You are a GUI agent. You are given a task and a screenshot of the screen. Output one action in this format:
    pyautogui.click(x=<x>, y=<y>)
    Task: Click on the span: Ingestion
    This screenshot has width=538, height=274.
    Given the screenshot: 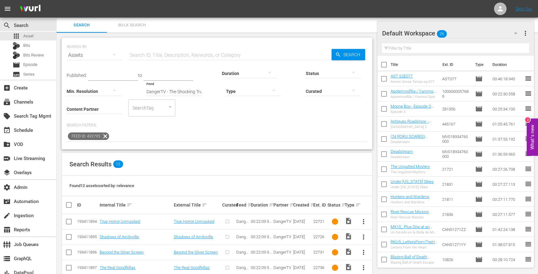 What is the action you would take?
    pyautogui.click(x=7, y=216)
    